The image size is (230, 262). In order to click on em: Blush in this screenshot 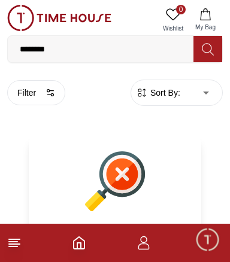, I will do `click(71, 192)`.